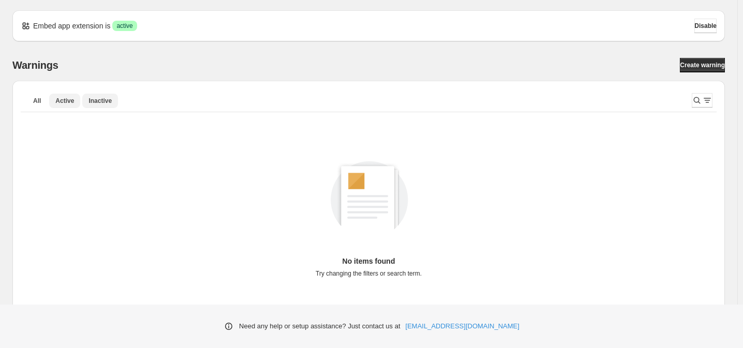 Image resolution: width=743 pixels, height=348 pixels. What do you see at coordinates (705, 26) in the screenshot?
I see `button: Disable` at bounding box center [705, 26].